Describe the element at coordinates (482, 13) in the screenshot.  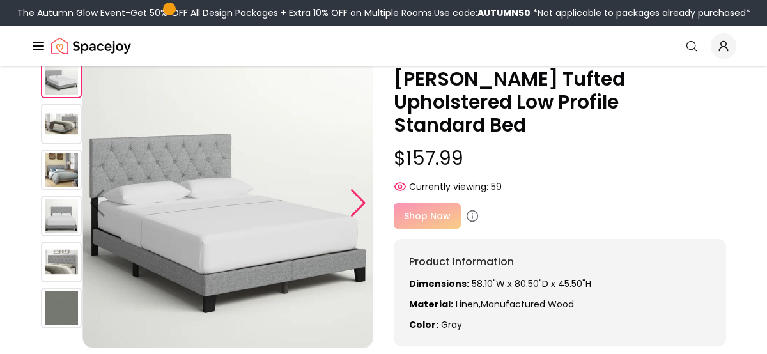
I see `span: Use code:` at that location.